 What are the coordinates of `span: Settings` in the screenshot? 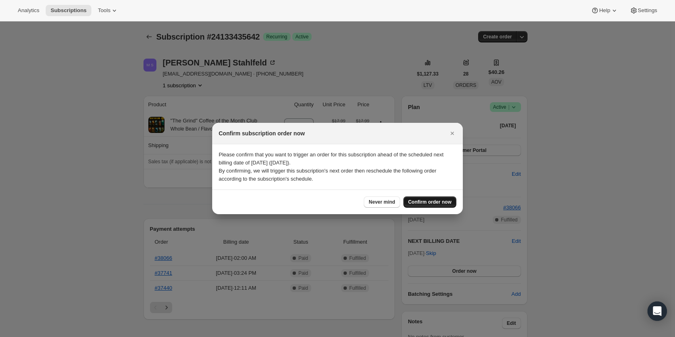 It's located at (647, 11).